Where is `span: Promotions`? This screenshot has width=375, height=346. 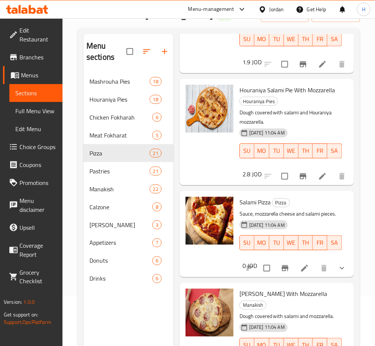
span: Promotions is located at coordinates (38, 183).